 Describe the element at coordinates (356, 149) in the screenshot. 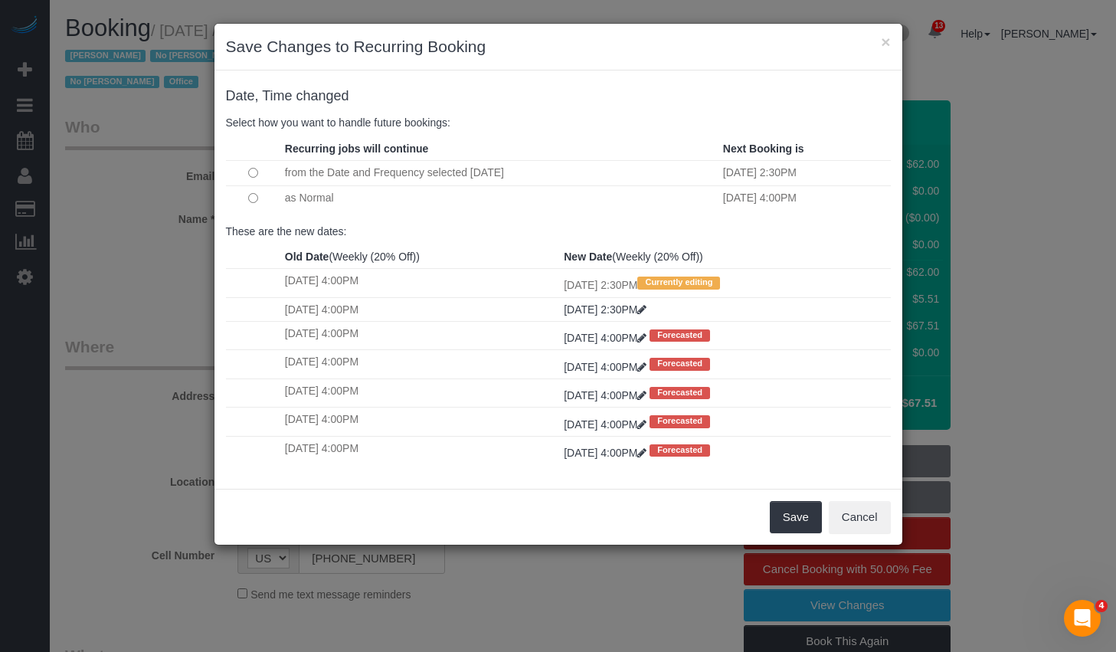

I see `strong: Recurring jobs will continue` at that location.